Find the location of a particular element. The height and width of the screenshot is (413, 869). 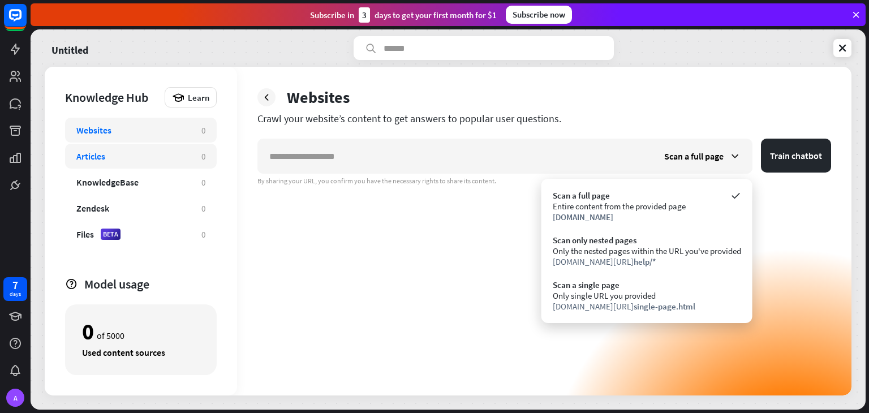

a: Untitled is located at coordinates (70, 48).